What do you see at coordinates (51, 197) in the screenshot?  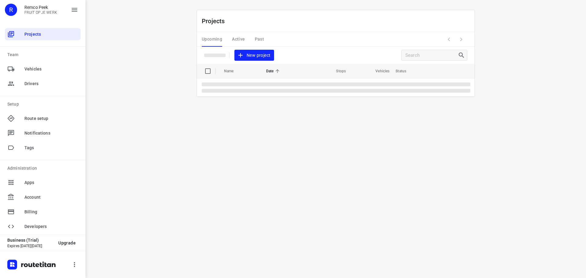 I see `span: Account` at bounding box center [51, 197].